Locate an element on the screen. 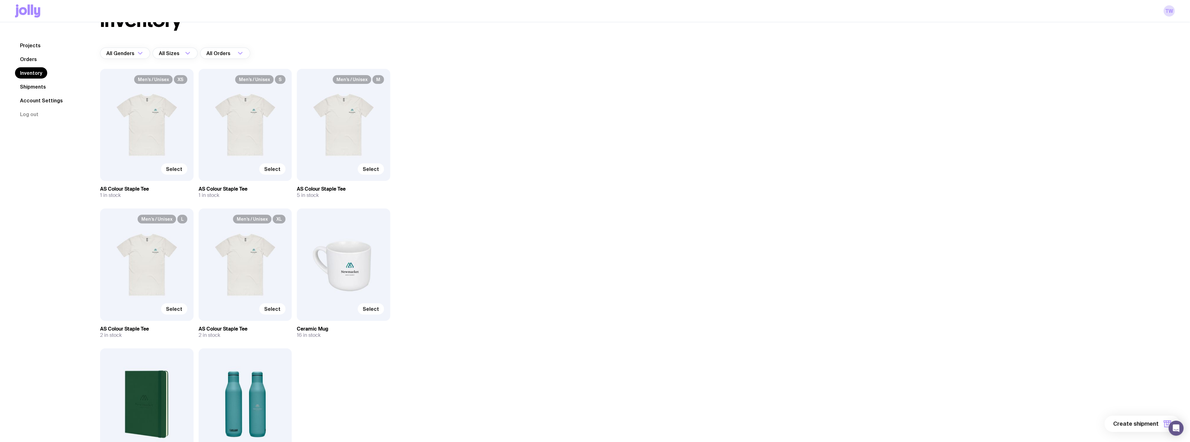  span: All Orders is located at coordinates (219, 53).